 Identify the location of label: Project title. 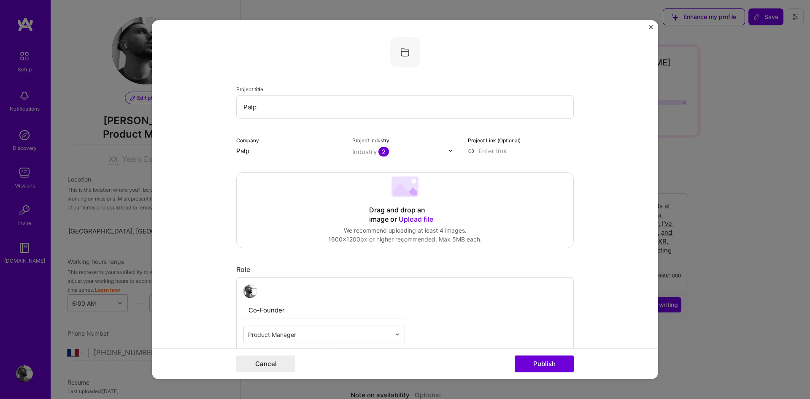
(250, 89).